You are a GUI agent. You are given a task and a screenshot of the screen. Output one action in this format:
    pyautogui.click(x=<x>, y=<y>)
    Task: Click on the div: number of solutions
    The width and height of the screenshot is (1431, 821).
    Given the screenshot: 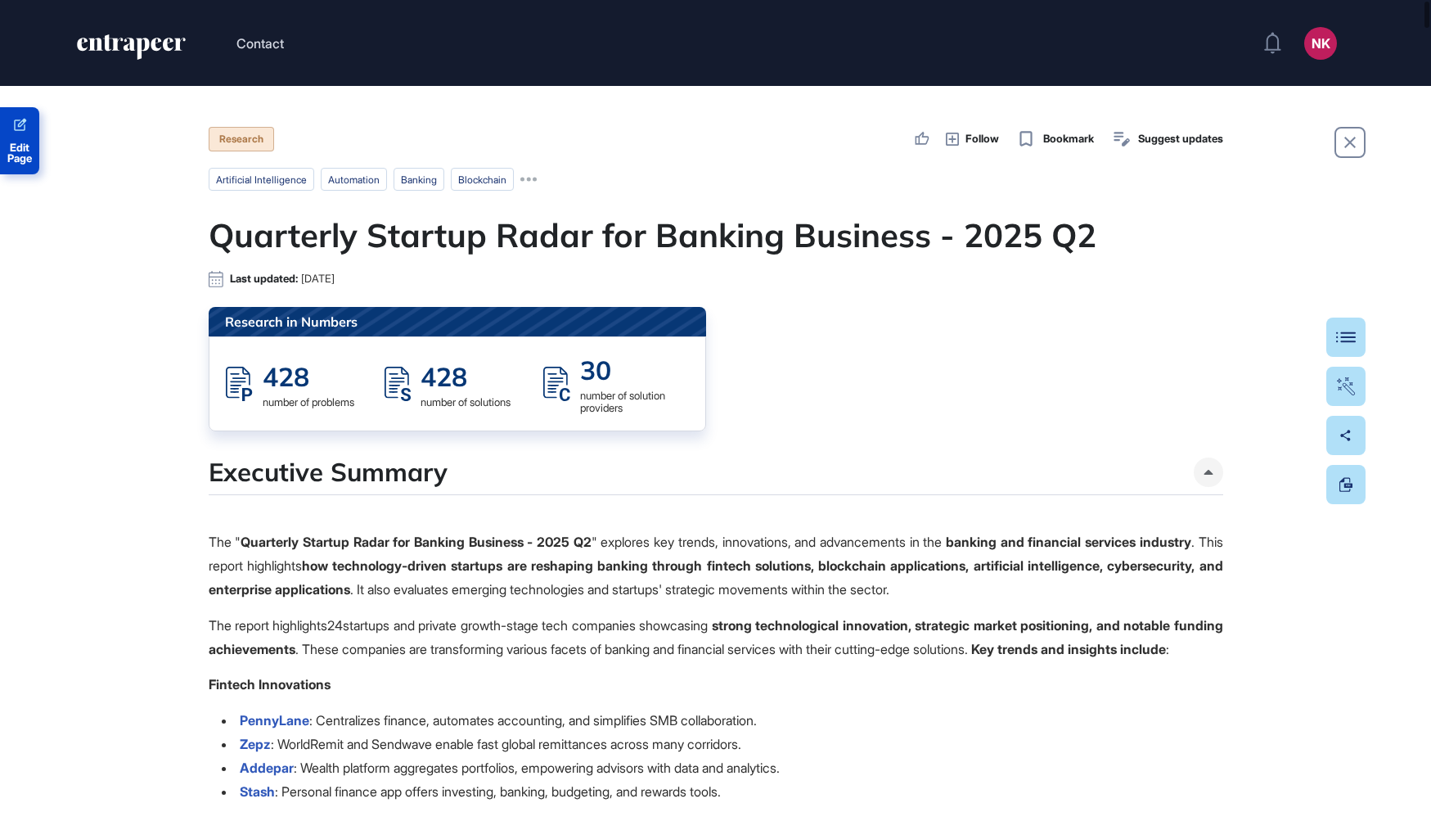 What is the action you would take?
    pyautogui.click(x=466, y=402)
    